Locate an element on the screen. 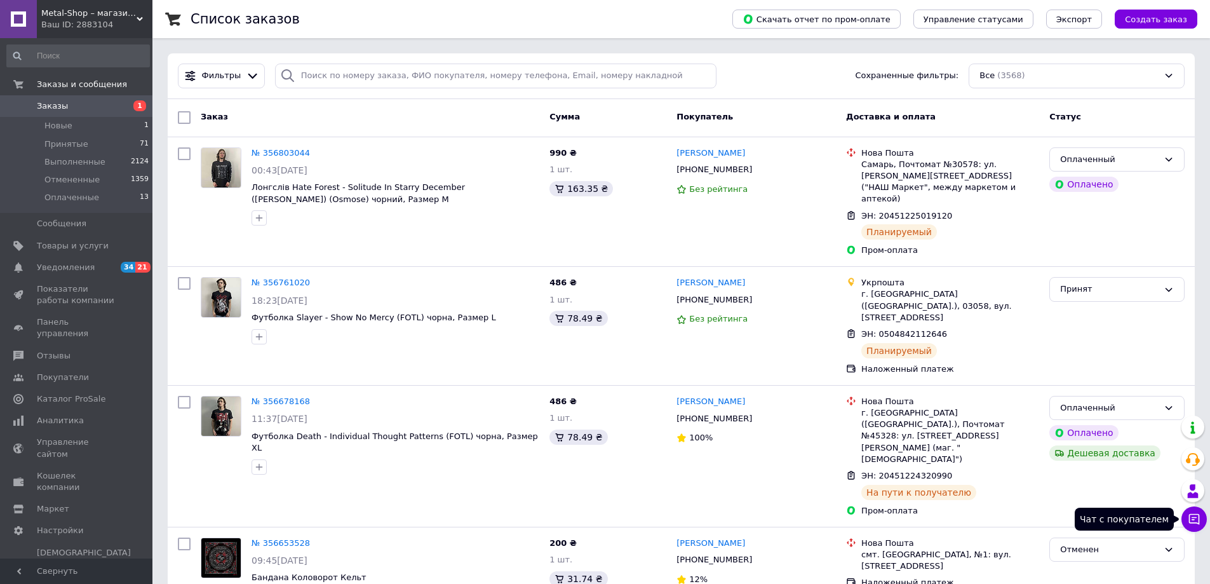 This screenshot has height=584, width=1210. div: Наложенный платеж is located at coordinates (950, 369).